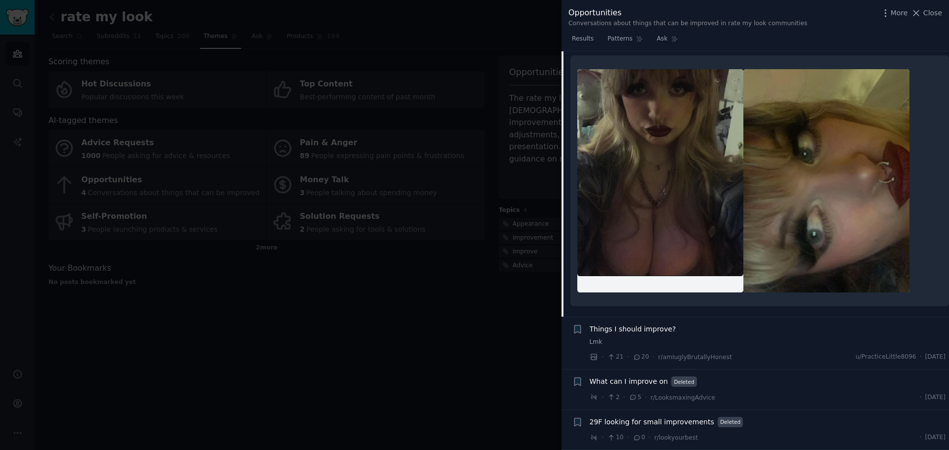 The width and height of the screenshot is (949, 450). I want to click on span: 21, so click(615, 358).